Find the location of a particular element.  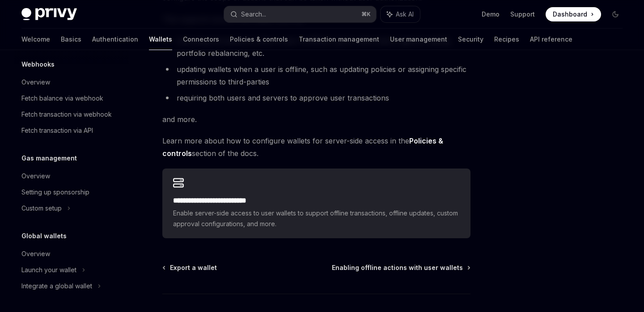

a: Wallets is located at coordinates (161, 39).